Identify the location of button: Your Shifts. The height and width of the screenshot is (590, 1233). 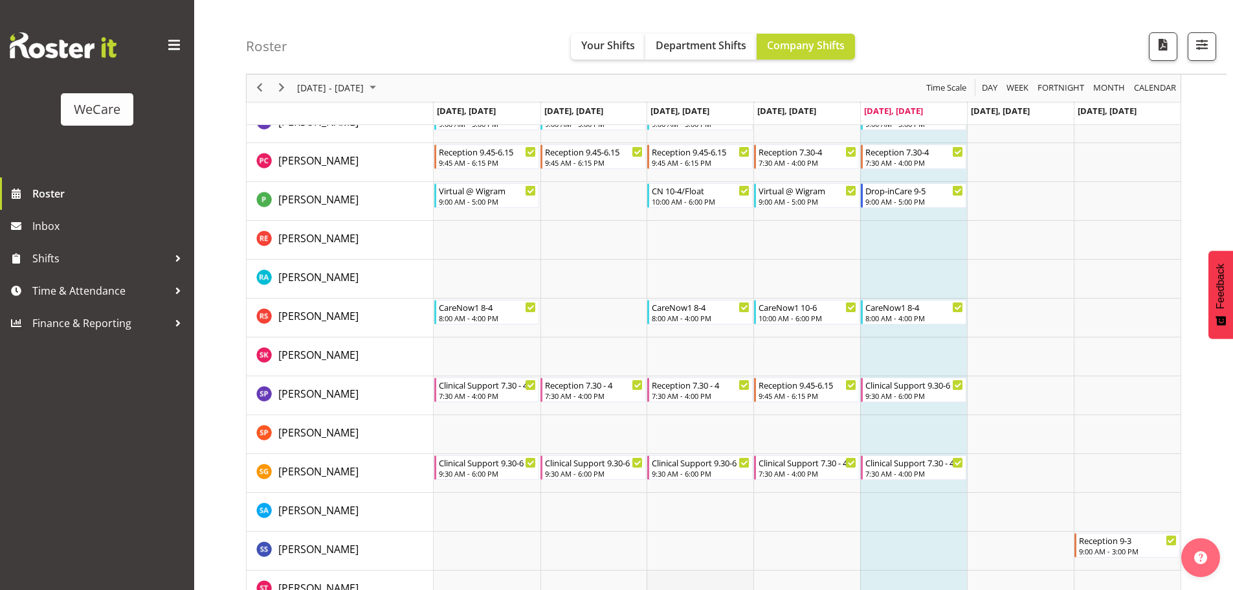
(608, 47).